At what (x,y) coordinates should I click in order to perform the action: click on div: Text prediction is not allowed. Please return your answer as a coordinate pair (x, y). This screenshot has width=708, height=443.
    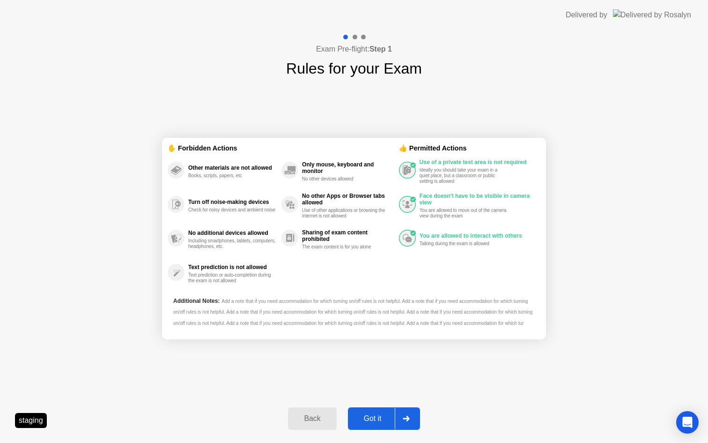
    Looking at the image, I should click on (232, 267).